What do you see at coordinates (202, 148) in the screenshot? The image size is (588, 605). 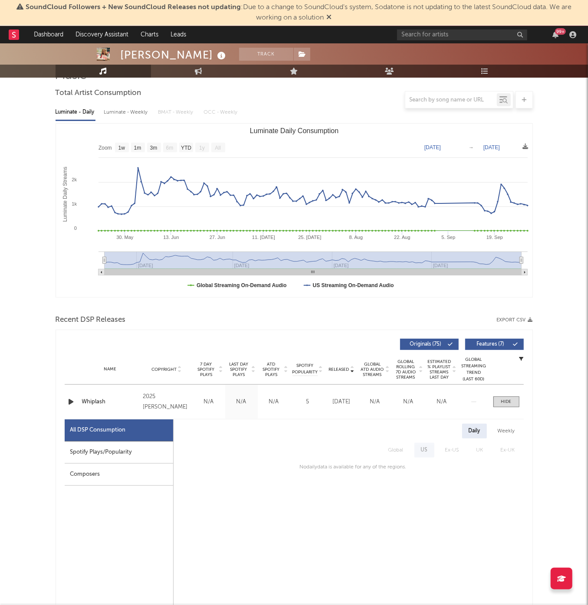 I see `text: 1y` at bounding box center [202, 148].